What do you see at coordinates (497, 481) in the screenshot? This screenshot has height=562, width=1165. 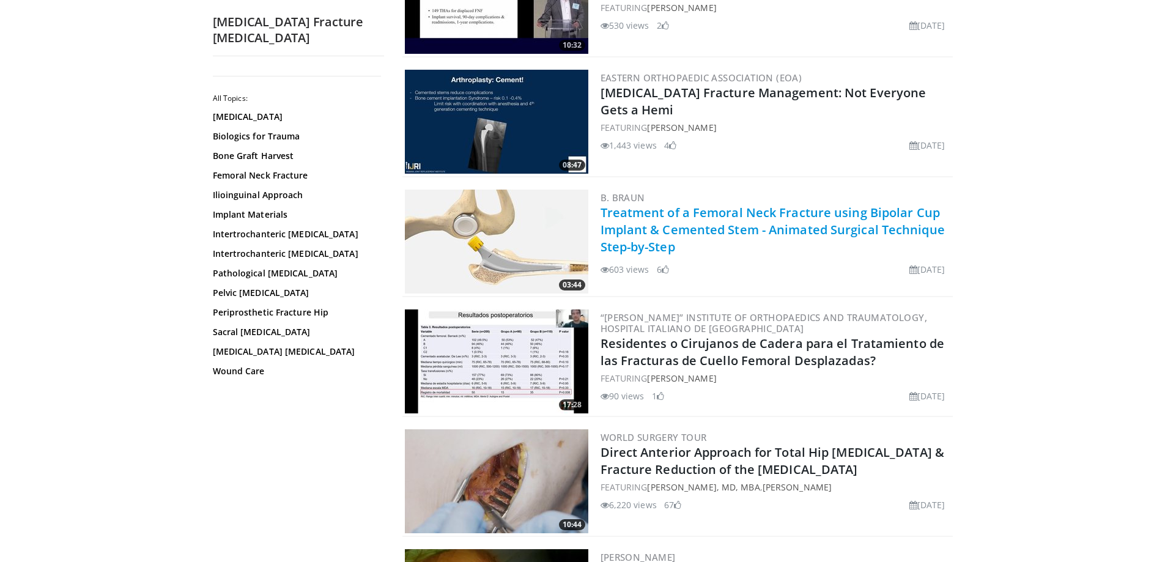 I see `a: 10:44` at bounding box center [497, 481].